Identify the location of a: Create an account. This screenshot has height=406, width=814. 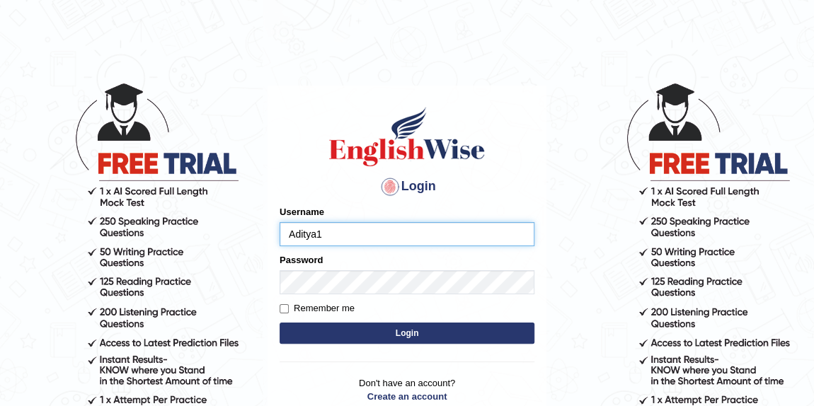
(407, 397).